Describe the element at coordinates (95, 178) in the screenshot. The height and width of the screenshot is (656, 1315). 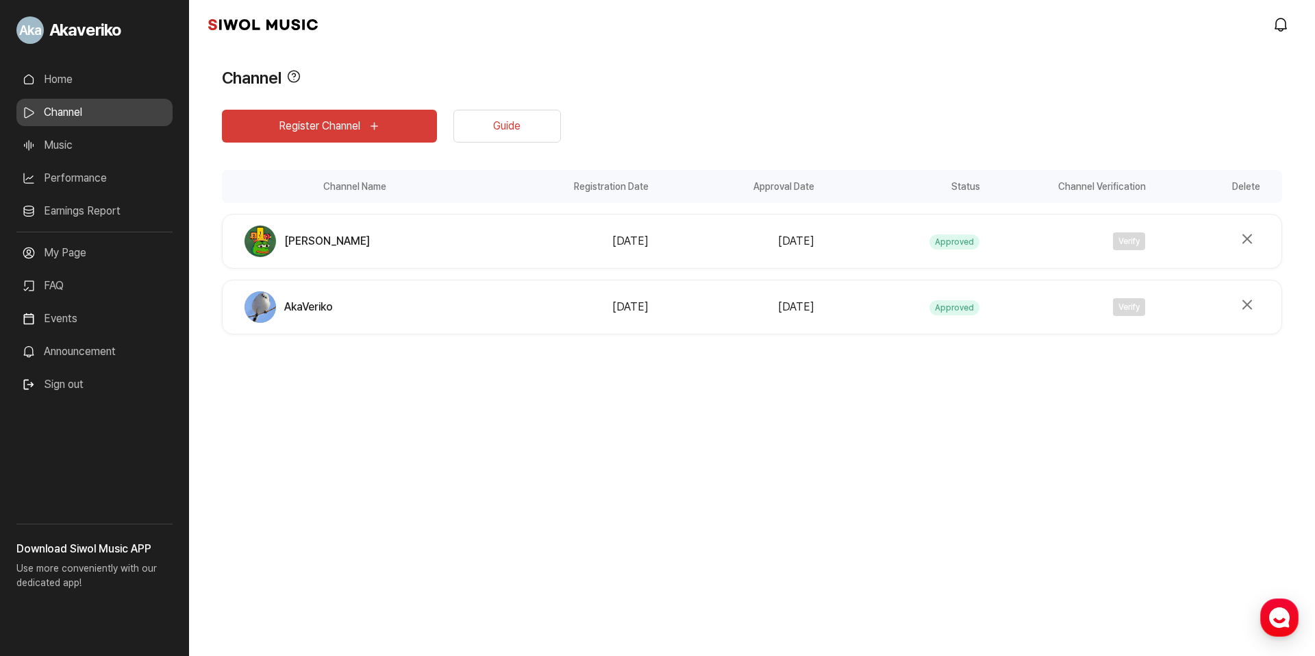
I see `a: Performance` at that location.